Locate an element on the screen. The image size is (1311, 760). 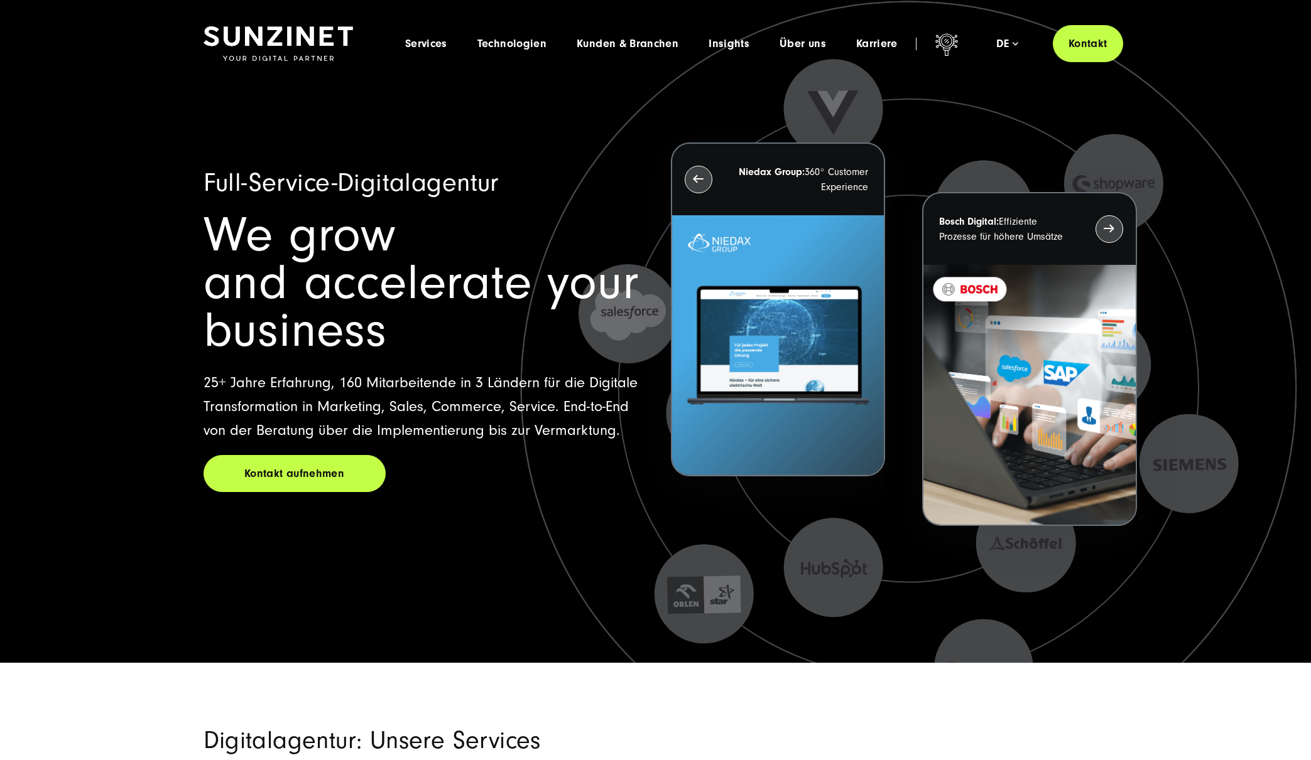
a: Kontakt is located at coordinates (1088, 43).